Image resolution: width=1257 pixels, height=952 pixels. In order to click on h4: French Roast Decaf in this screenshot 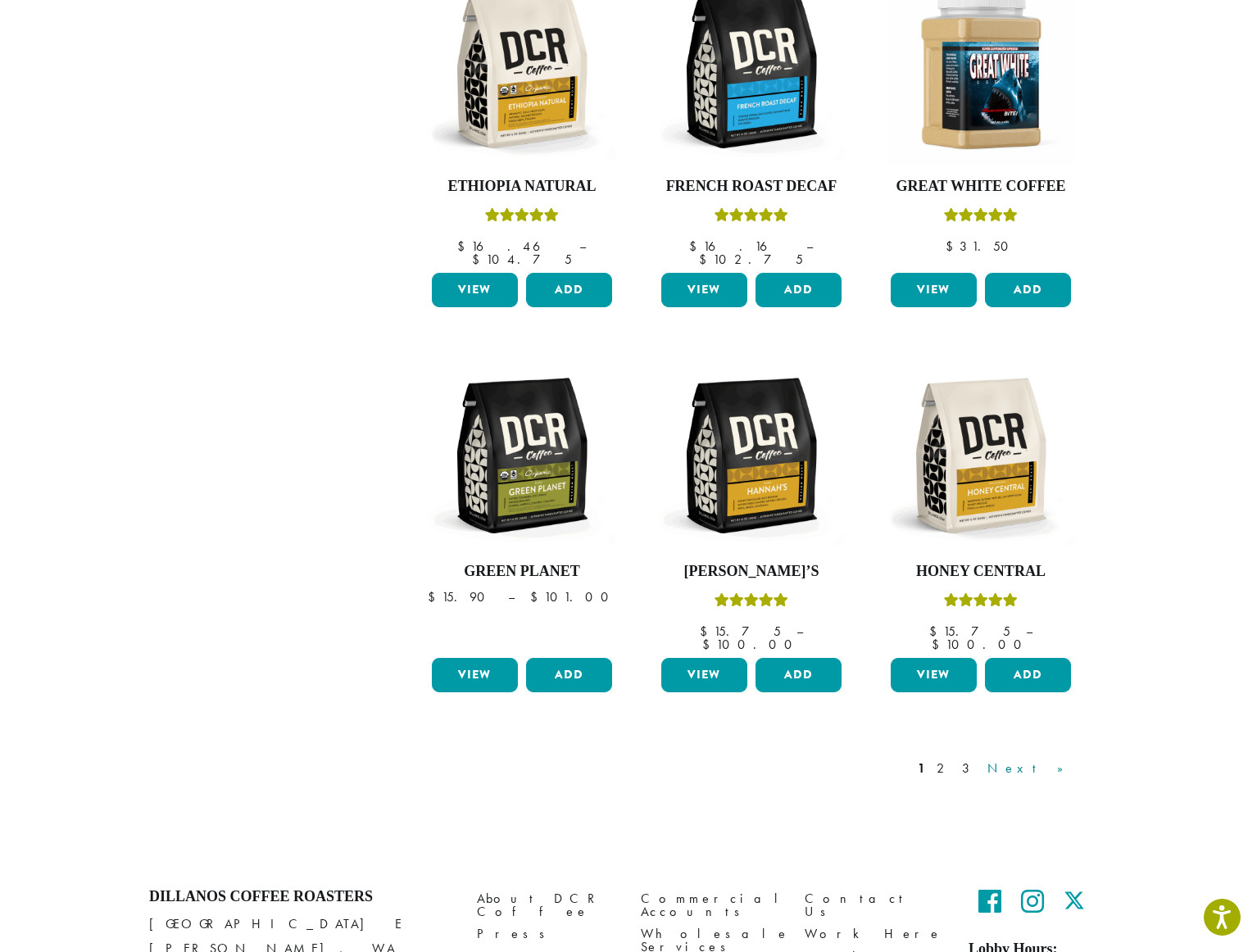, I will do `click(752, 187)`.